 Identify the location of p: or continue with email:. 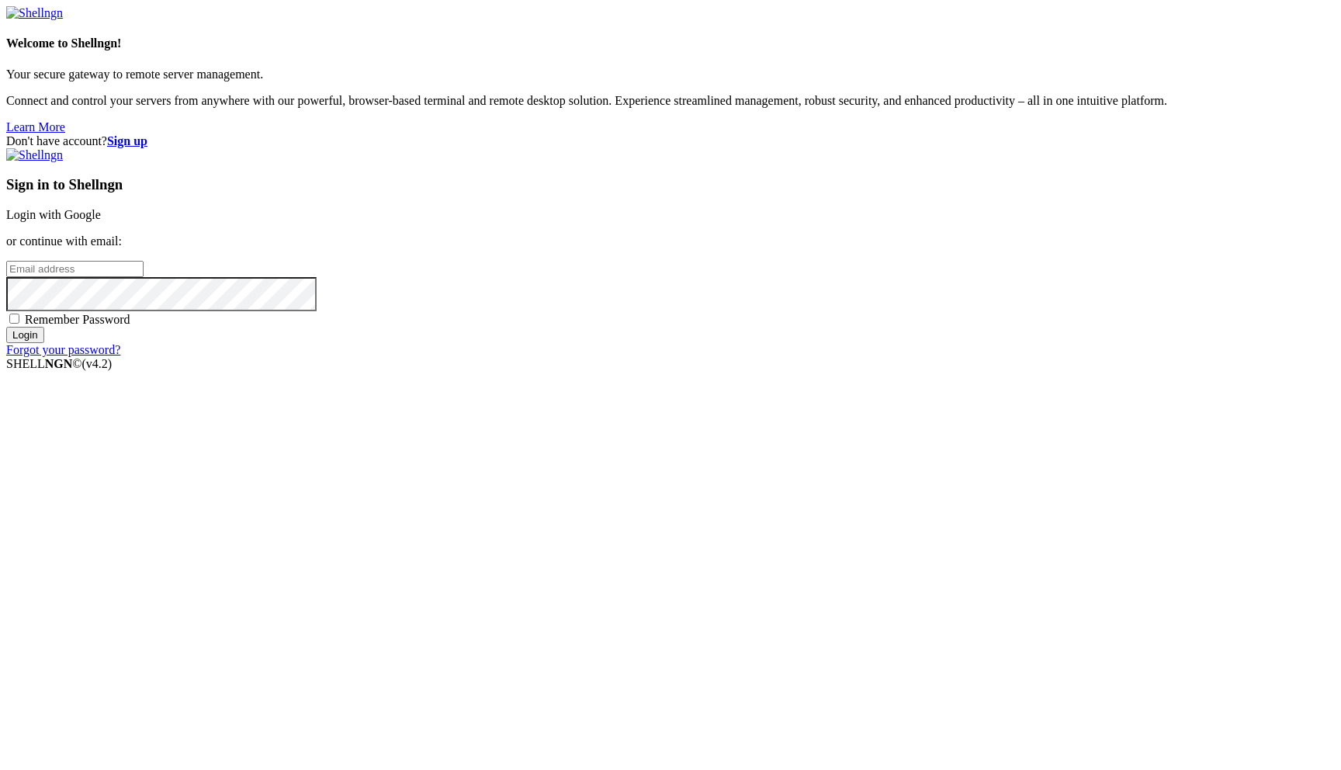
(670, 241).